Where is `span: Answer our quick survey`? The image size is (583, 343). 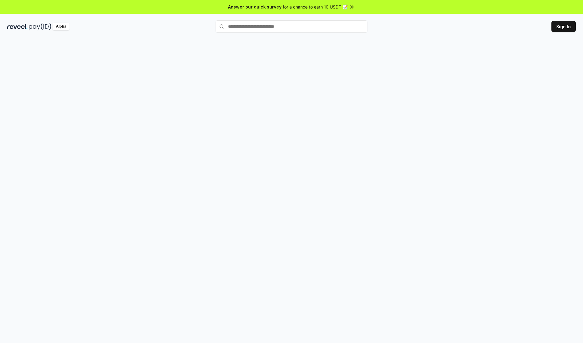
span: Answer our quick survey is located at coordinates (255, 7).